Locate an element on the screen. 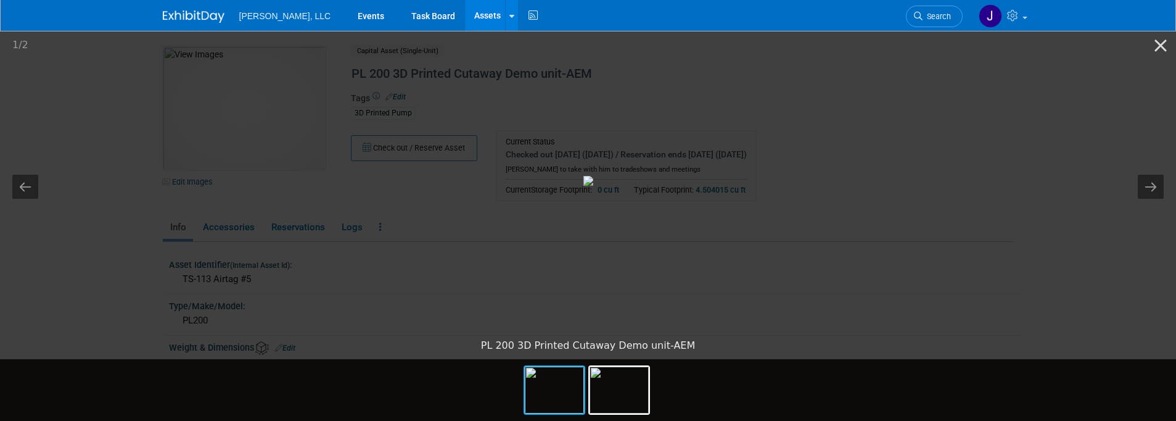 The width and height of the screenshot is (1176, 421). span: Search is located at coordinates (937, 16).